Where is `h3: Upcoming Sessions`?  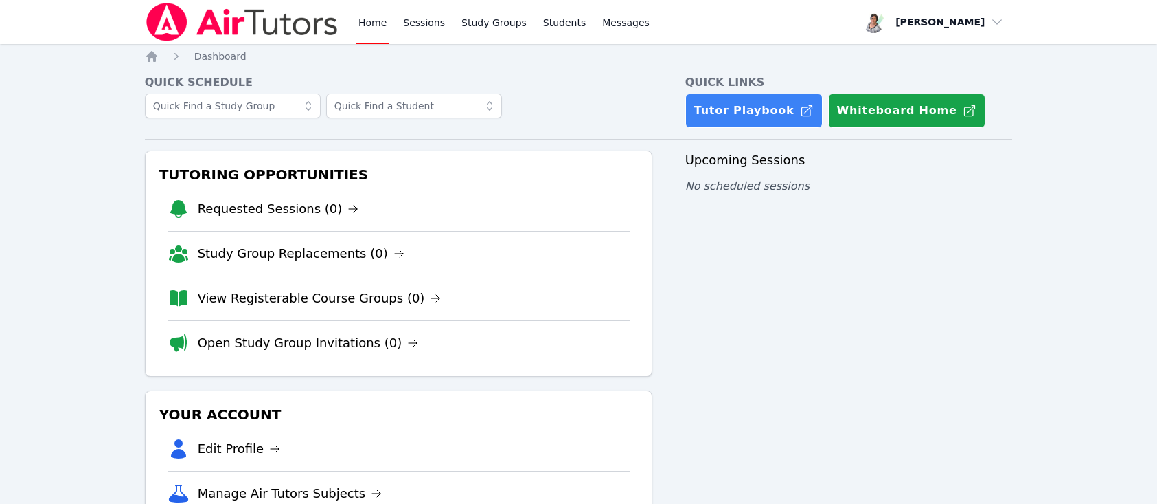
h3: Upcoming Sessions is located at coordinates (849, 160).